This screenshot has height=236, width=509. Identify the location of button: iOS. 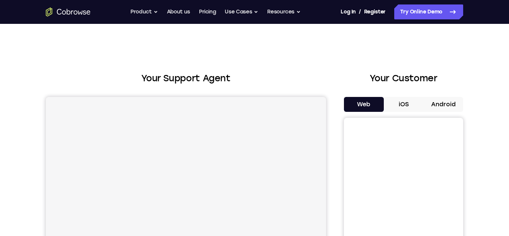
(403, 104).